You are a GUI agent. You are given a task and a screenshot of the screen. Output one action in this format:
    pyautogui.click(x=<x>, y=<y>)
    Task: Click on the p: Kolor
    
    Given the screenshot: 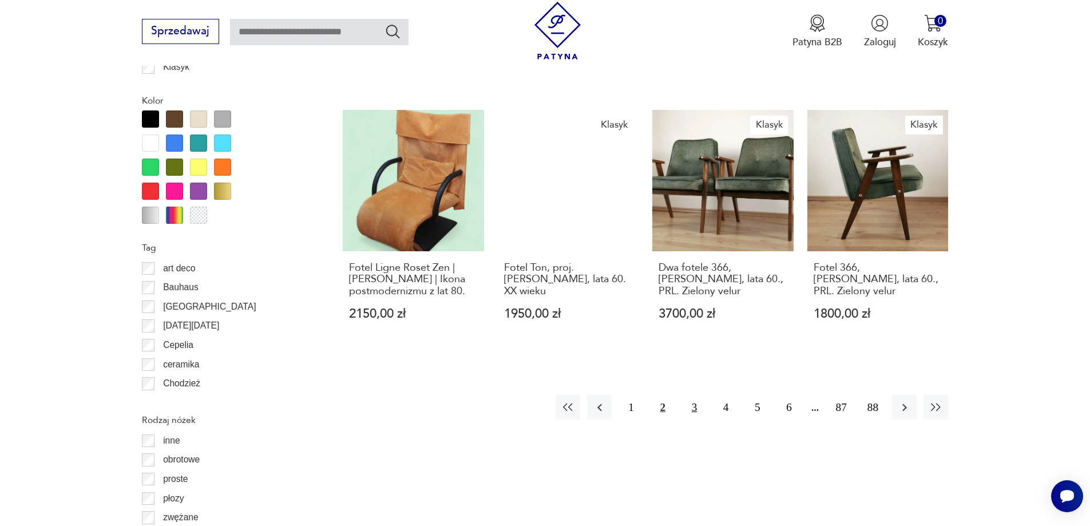 What is the action you would take?
    pyautogui.click(x=226, y=101)
    